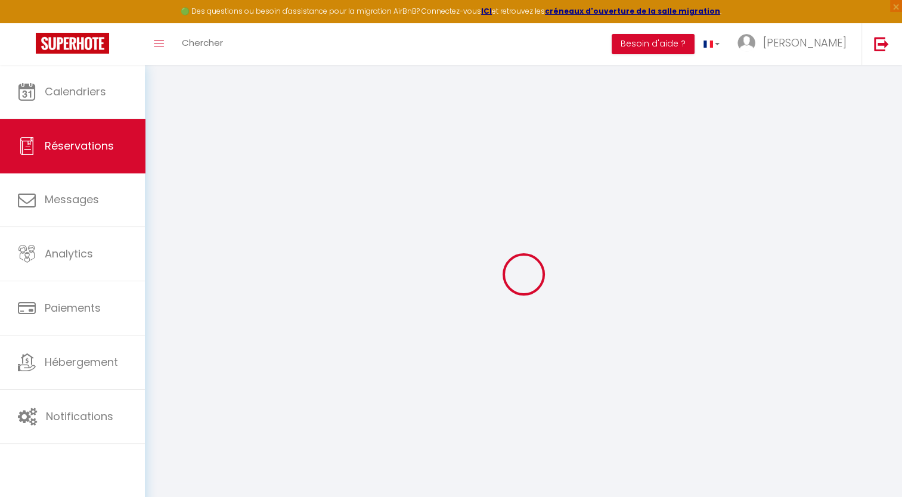  I want to click on span: Notifications, so click(79, 416).